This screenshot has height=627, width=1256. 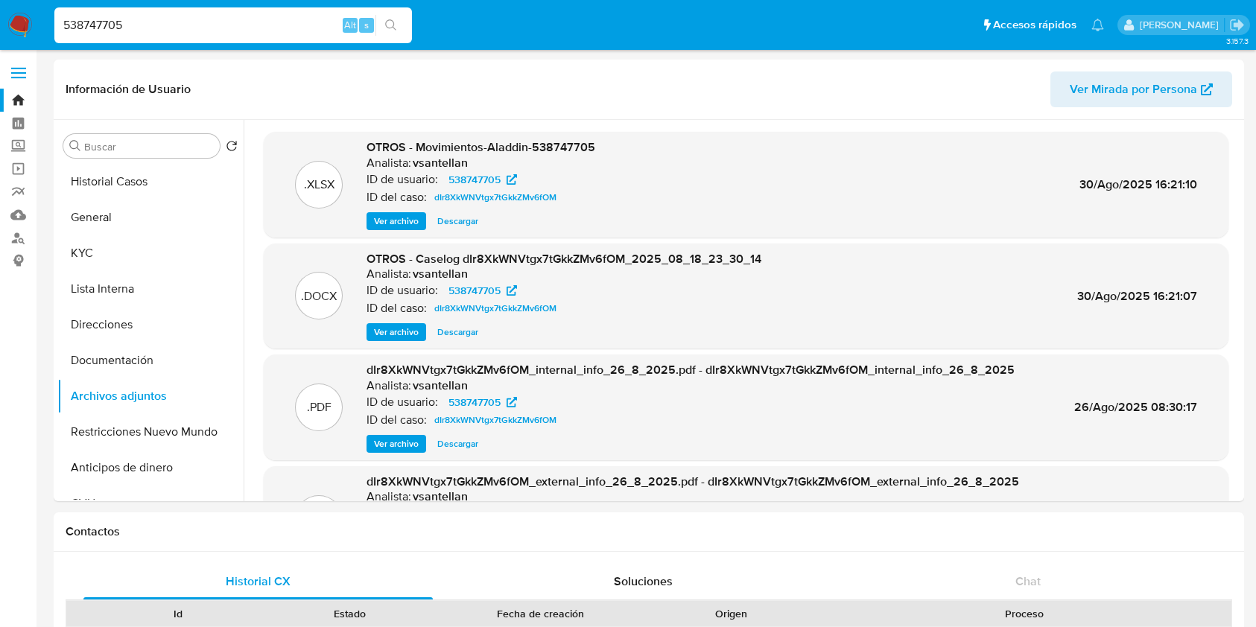 What do you see at coordinates (258, 581) in the screenshot?
I see `span: Historial CX` at bounding box center [258, 581].